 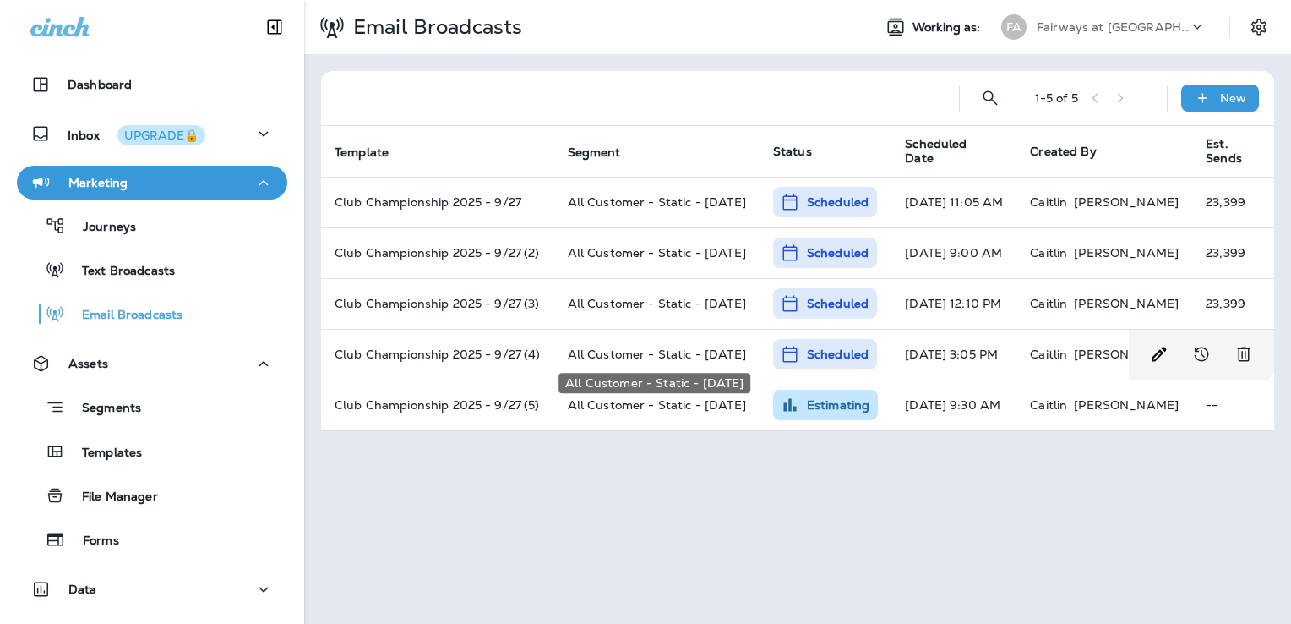 I want to click on button: Dashboard, so click(x=152, y=85).